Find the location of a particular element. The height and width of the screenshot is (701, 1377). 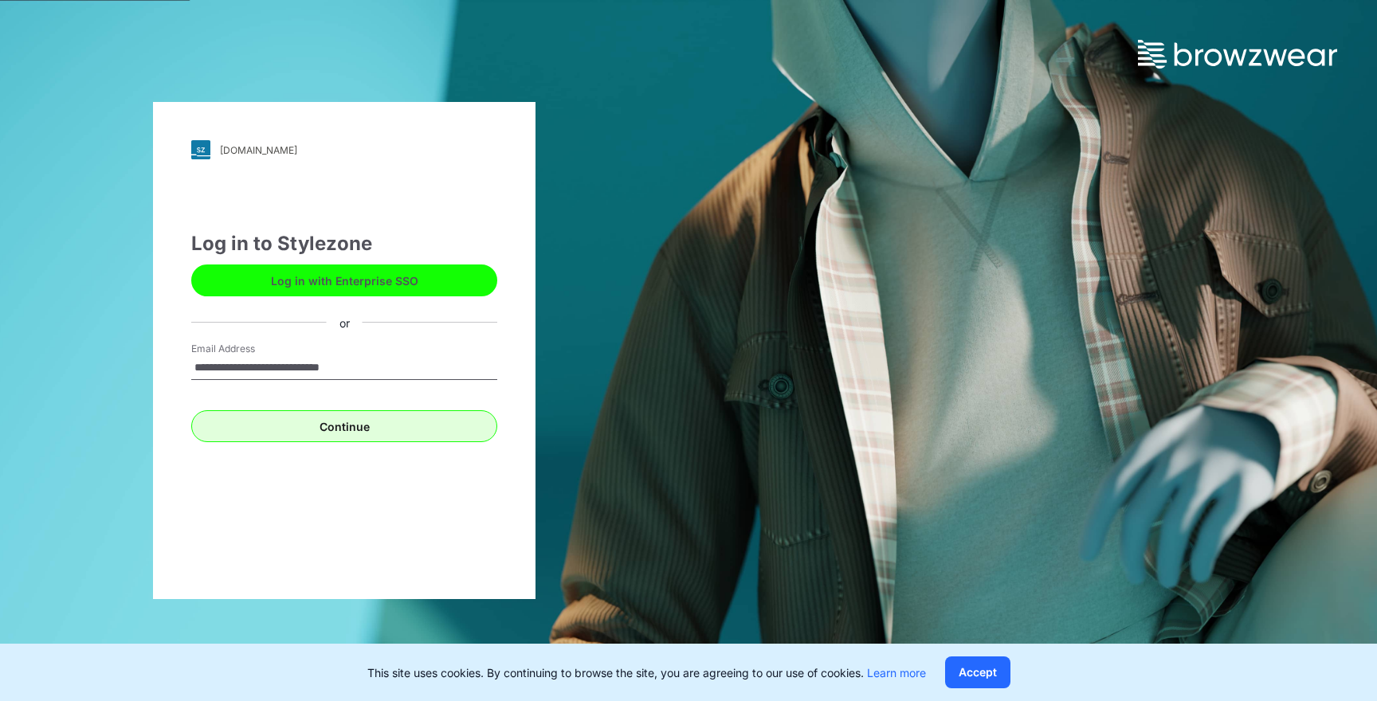

img: browzwear-logo.73288ffb.svg is located at coordinates (1237, 54).